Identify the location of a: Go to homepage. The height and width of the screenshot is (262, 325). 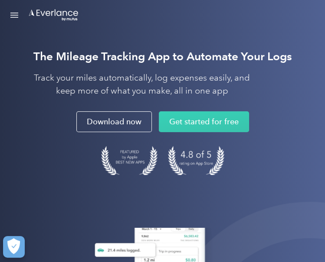
(53, 15).